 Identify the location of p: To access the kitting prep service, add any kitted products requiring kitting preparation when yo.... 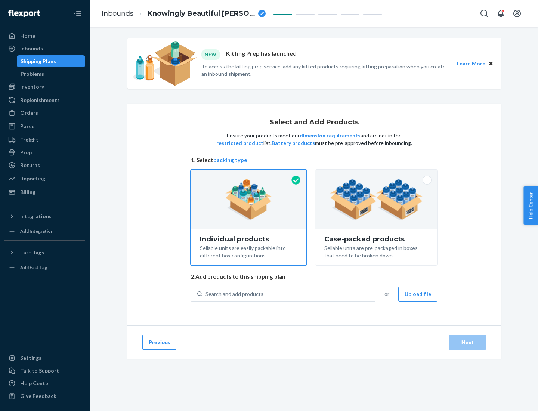
(326, 70).